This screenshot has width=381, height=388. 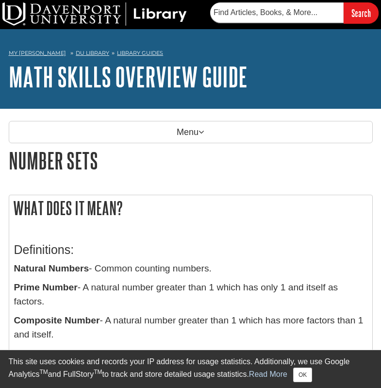 What do you see at coordinates (191, 295) in the screenshot?
I see `p: - A natural number greater than 1 which has only 1 and itself as factors.` at bounding box center [191, 295].